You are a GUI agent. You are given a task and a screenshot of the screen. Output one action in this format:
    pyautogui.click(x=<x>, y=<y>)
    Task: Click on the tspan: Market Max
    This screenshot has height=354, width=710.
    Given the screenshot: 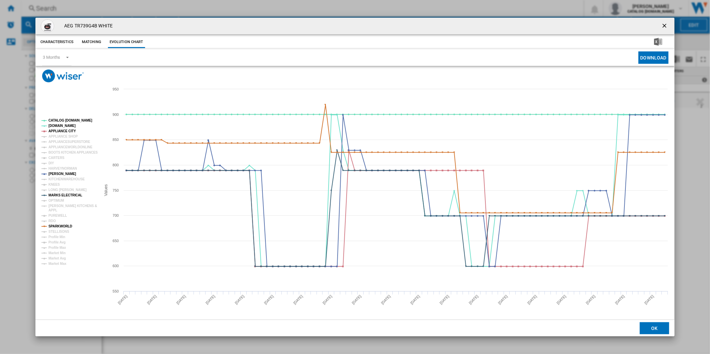 What is the action you would take?
    pyautogui.click(x=57, y=264)
    